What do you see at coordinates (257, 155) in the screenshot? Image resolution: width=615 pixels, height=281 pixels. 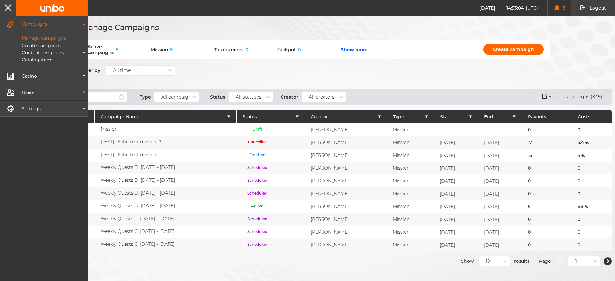 I see `p: Finished` at bounding box center [257, 155].